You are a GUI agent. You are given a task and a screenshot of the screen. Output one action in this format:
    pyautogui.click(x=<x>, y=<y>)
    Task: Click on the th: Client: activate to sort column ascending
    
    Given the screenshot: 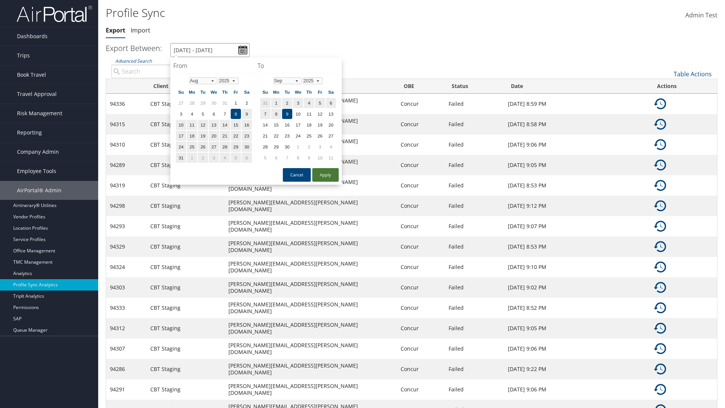 What is the action you would take?
    pyautogui.click(x=185, y=86)
    